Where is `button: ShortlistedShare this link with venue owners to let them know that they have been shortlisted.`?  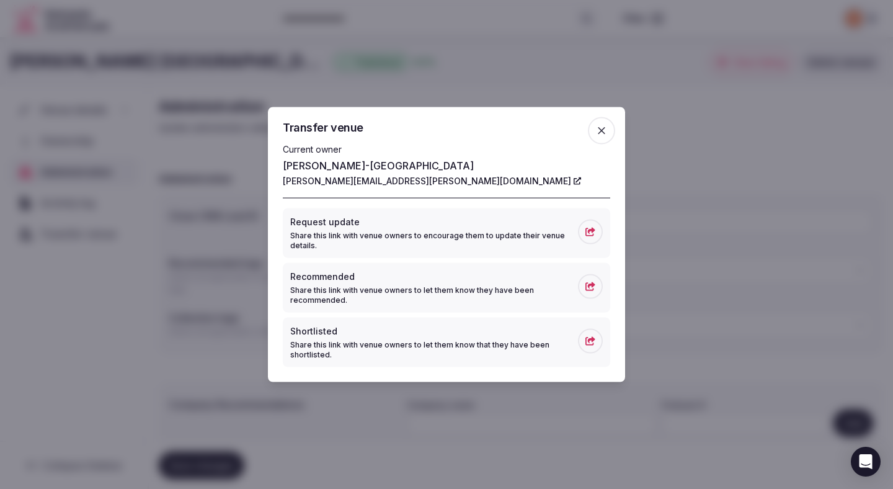 button: ShortlistedShare this link with venue owners to let them know that they have been shortlisted. is located at coordinates (447, 343).